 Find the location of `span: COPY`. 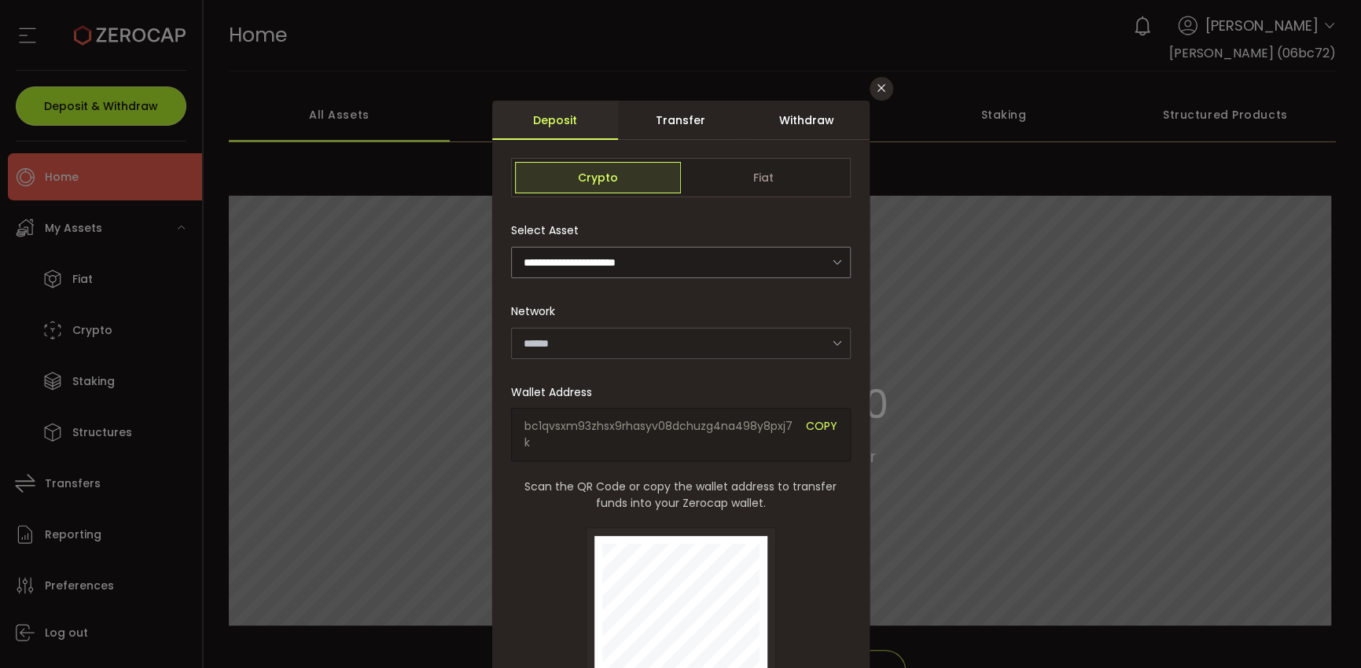

span: COPY is located at coordinates (822, 435).